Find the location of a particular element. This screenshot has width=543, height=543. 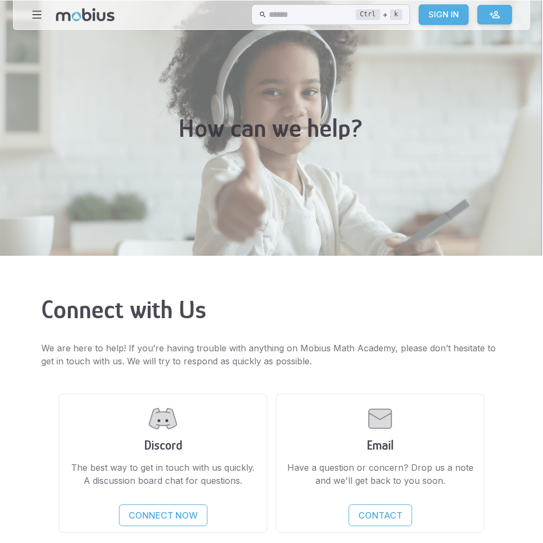

p: The best way to get in touch with us quickly. A discussion board chat for questions. is located at coordinates (163, 474).